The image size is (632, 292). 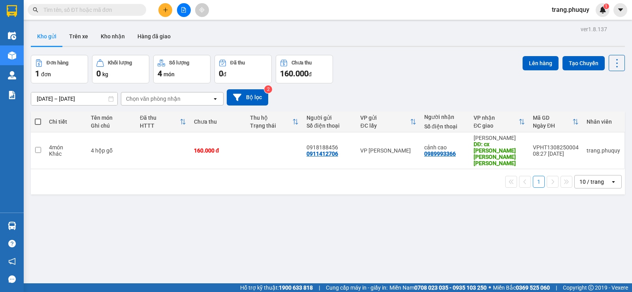 What do you see at coordinates (271, 126) in the screenshot?
I see `div: Trạng thái` at bounding box center [271, 126].